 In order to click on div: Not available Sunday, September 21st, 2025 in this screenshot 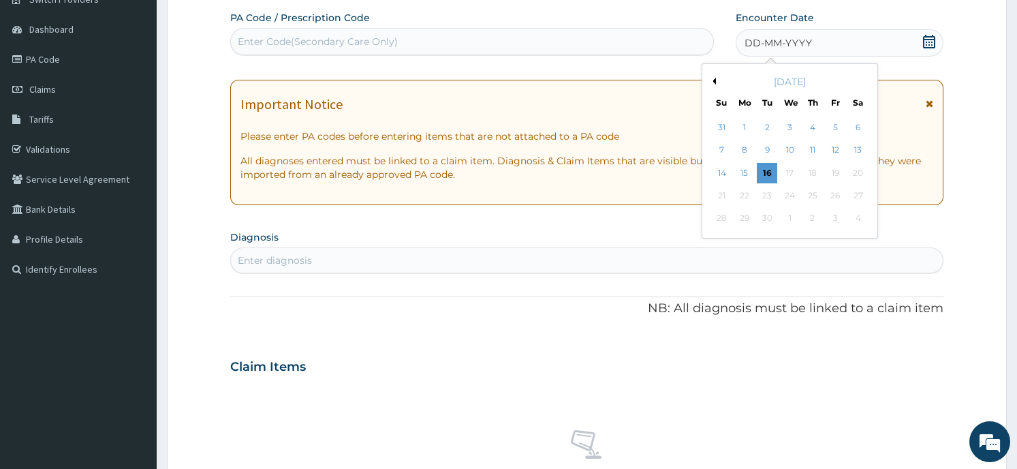, I will do `click(722, 196)`.